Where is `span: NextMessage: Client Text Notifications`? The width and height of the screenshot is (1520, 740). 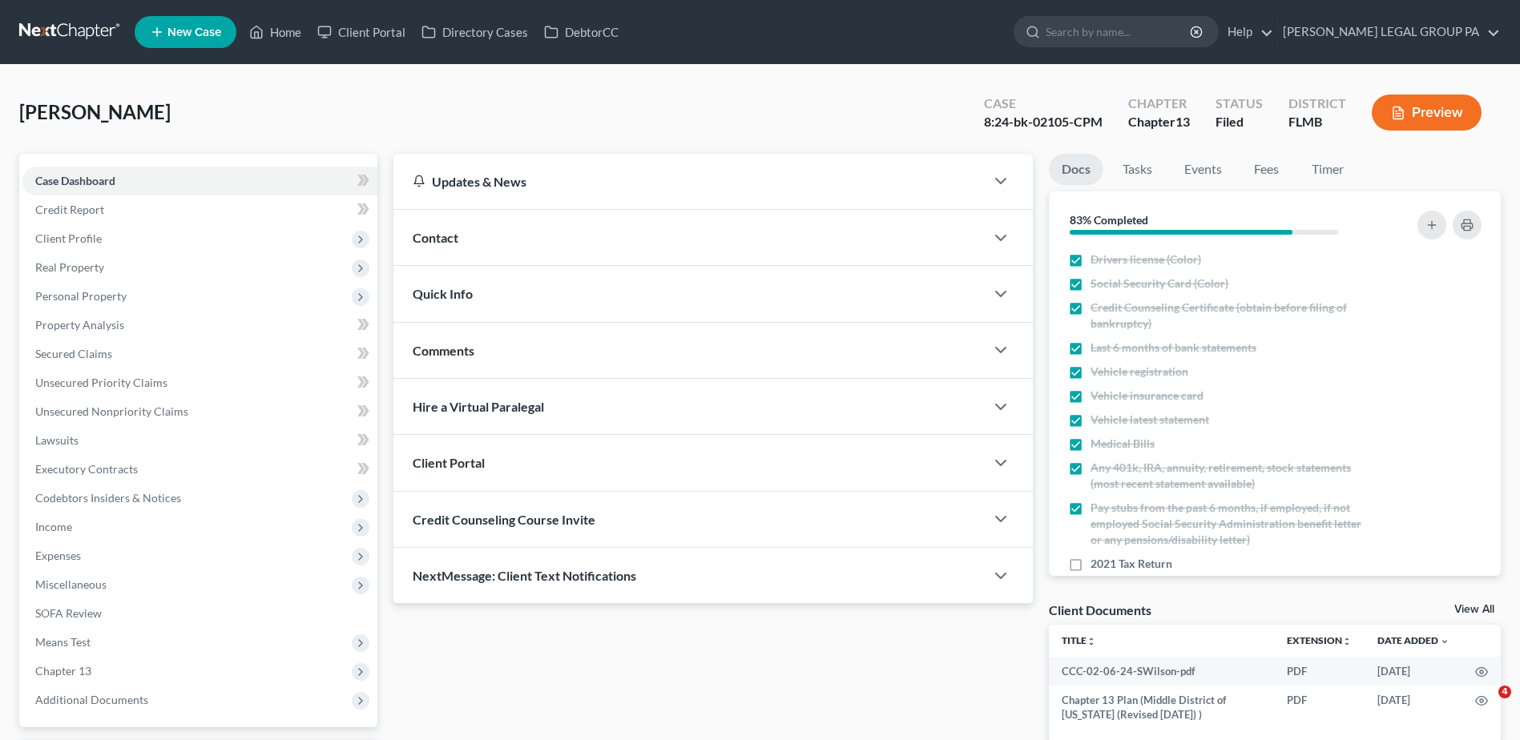
span: NextMessage: Client Text Notifications is located at coordinates (524, 575).